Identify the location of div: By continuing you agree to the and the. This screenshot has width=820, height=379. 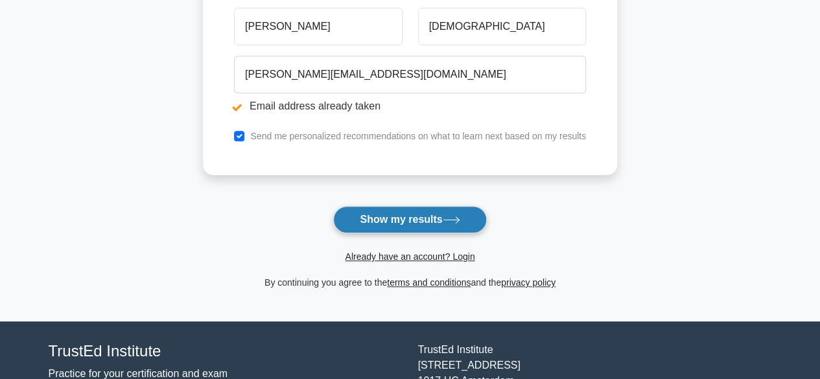
(410, 283).